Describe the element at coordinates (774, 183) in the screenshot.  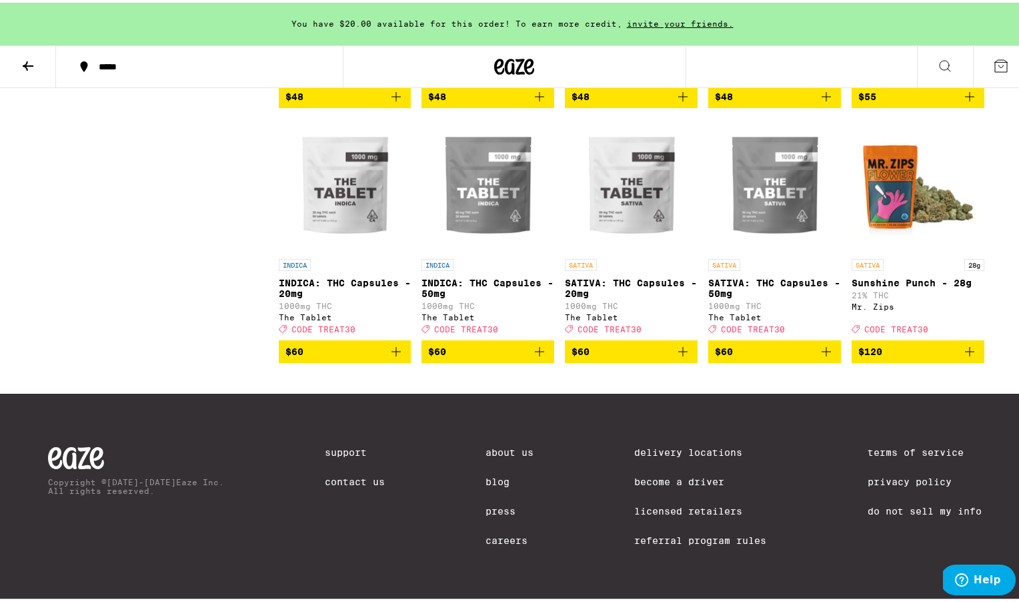
I see `img: The Tablet - SATIVA: THC Capsules - 50mg` at that location.